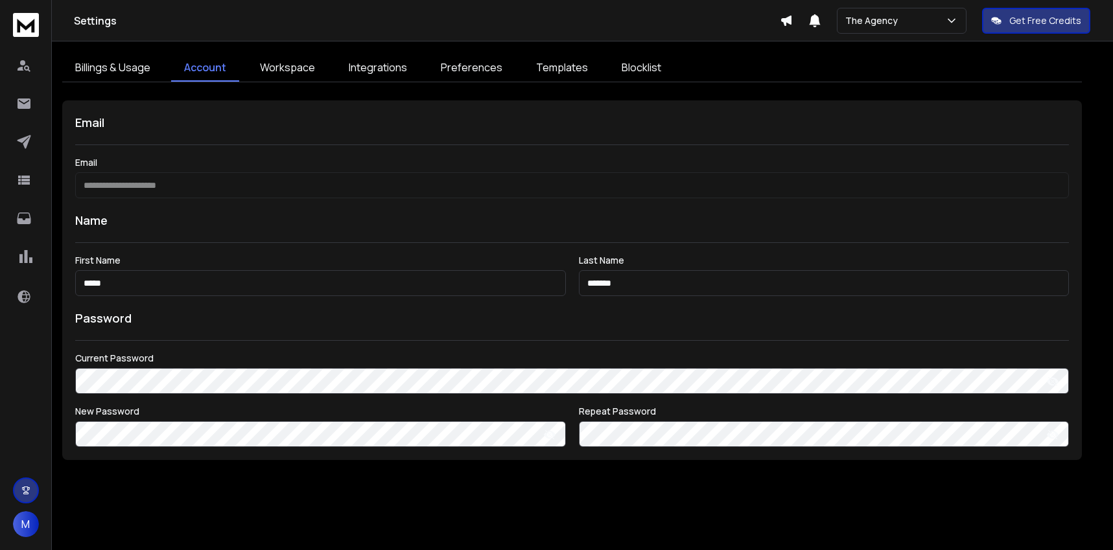  Describe the element at coordinates (378, 68) in the screenshot. I see `a: Integrations` at that location.